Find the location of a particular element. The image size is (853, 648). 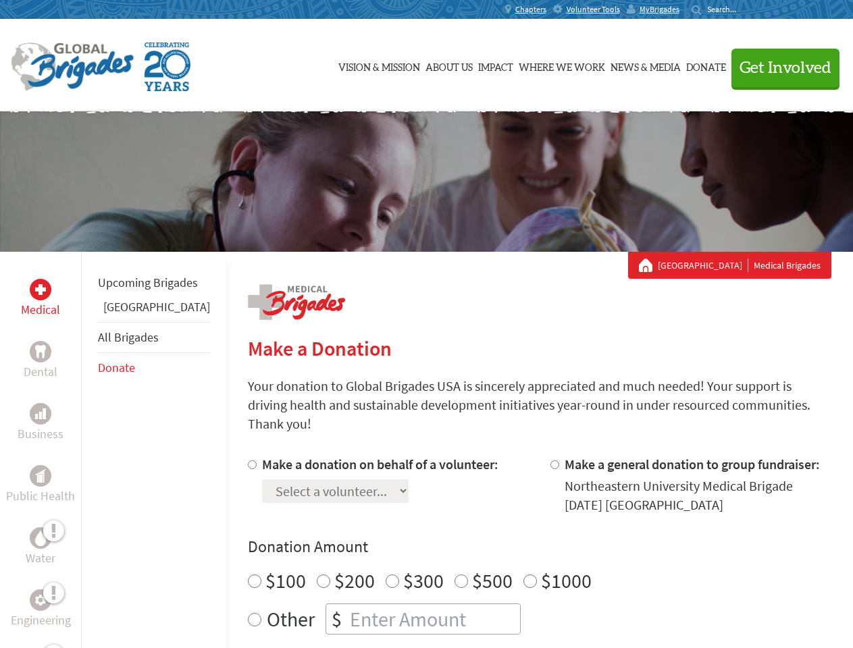

a: EngineeringEngineering is located at coordinates (41, 610).